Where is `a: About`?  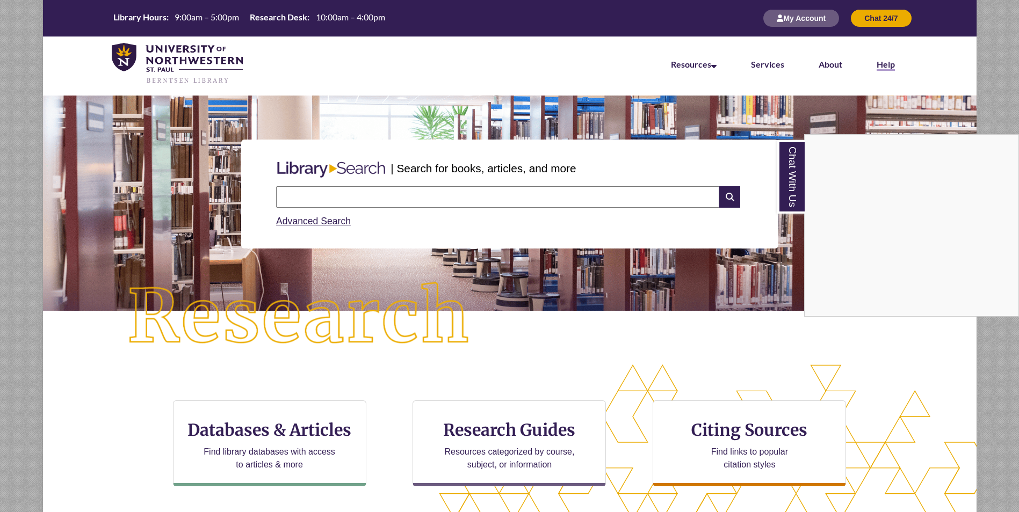
a: About is located at coordinates (830, 64).